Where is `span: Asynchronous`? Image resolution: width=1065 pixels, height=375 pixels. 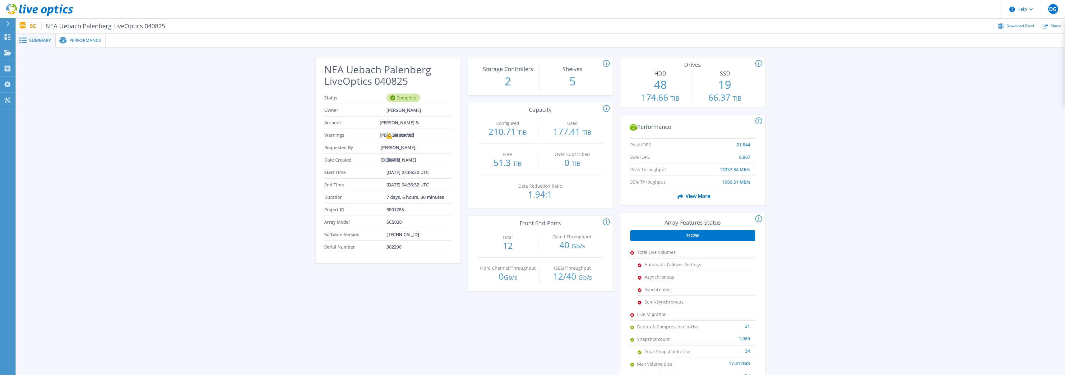 span: Asynchronous is located at coordinates (676, 277).